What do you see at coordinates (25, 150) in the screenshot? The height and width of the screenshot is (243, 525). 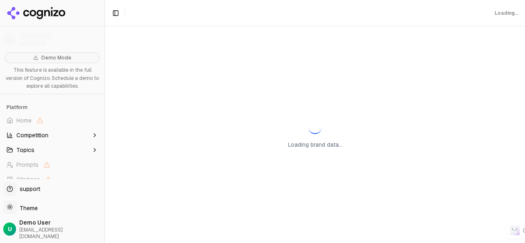 I see `span: Topics` at bounding box center [25, 150].